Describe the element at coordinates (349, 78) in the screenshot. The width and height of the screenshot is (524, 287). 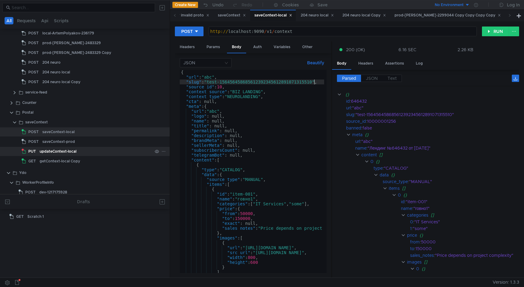
I see `span: Parsed` at that location.